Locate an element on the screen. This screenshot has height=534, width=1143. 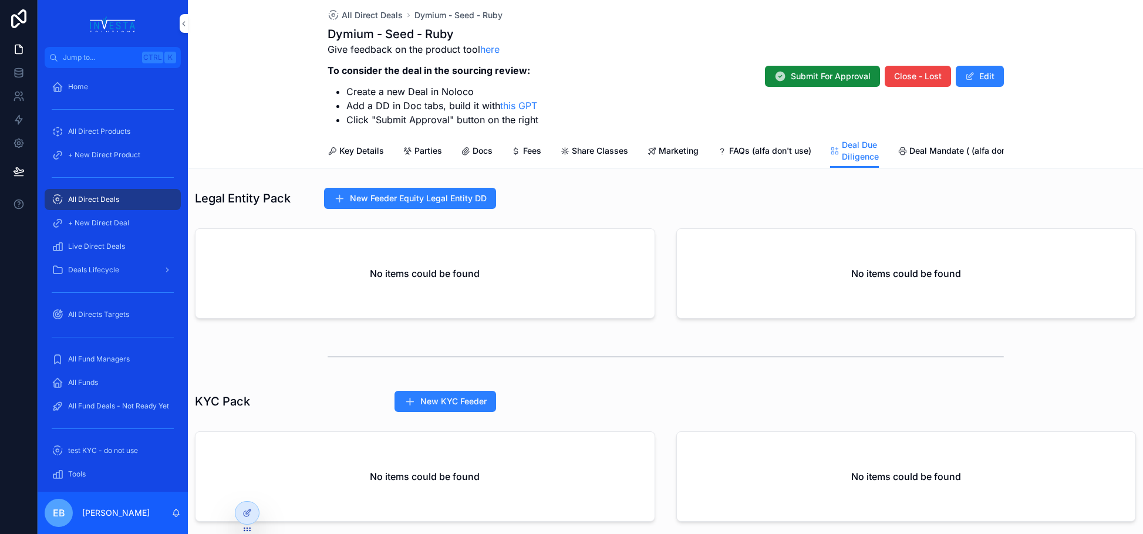
span: All Direct Products is located at coordinates (99, 131).